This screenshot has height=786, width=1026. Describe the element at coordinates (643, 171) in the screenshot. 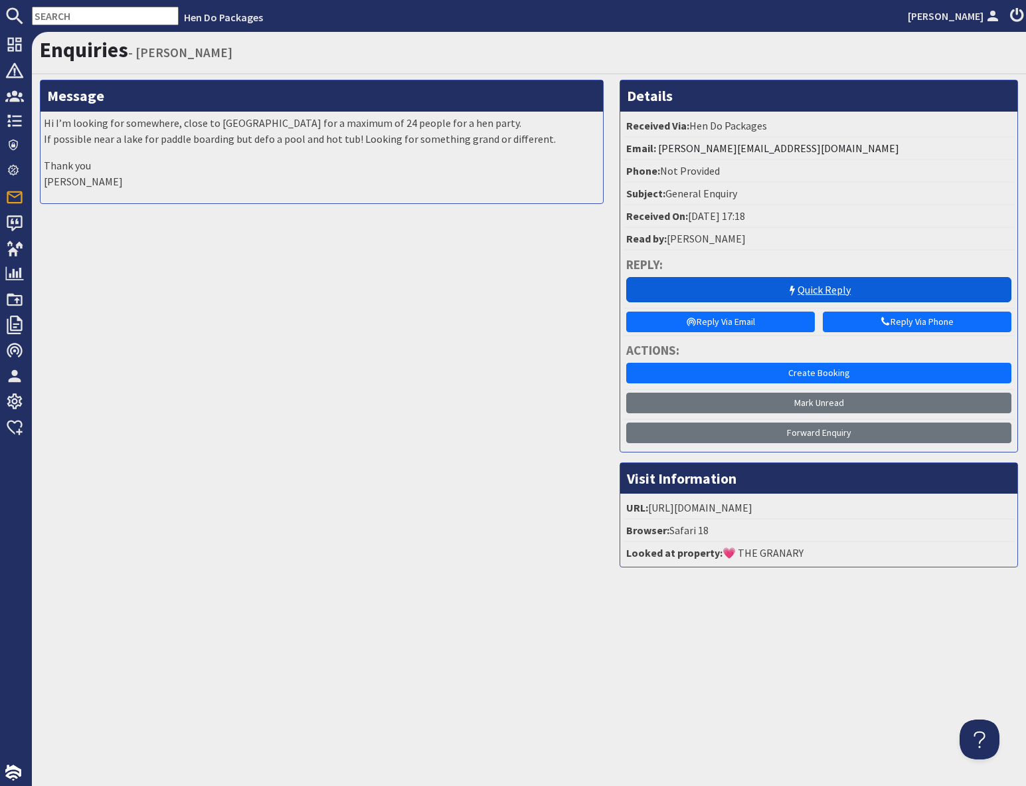

I see `strong: Phone:` at that location.